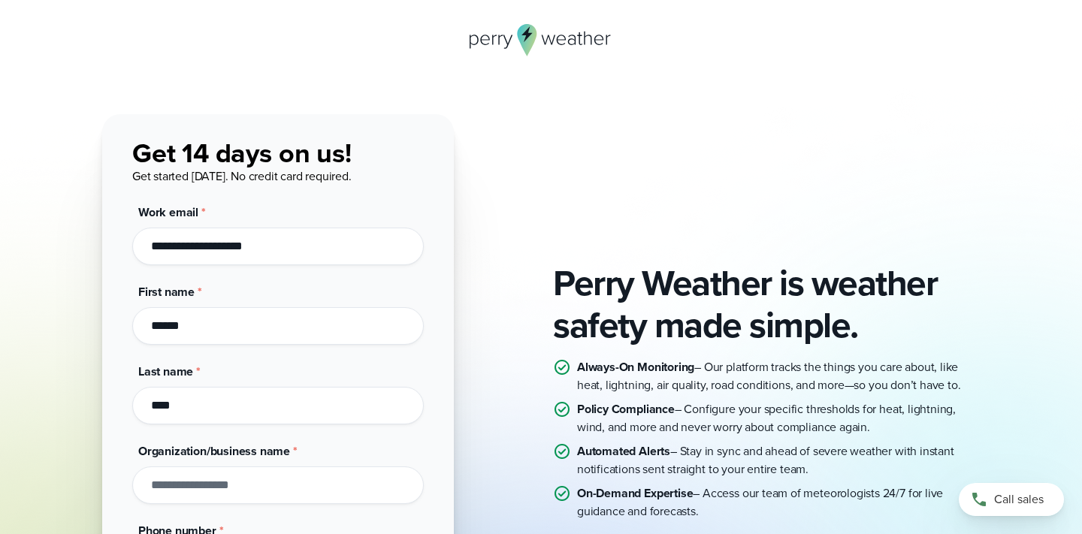 This screenshot has height=534, width=1082. I want to click on strong: On-Demand Expertise, so click(635, 493).